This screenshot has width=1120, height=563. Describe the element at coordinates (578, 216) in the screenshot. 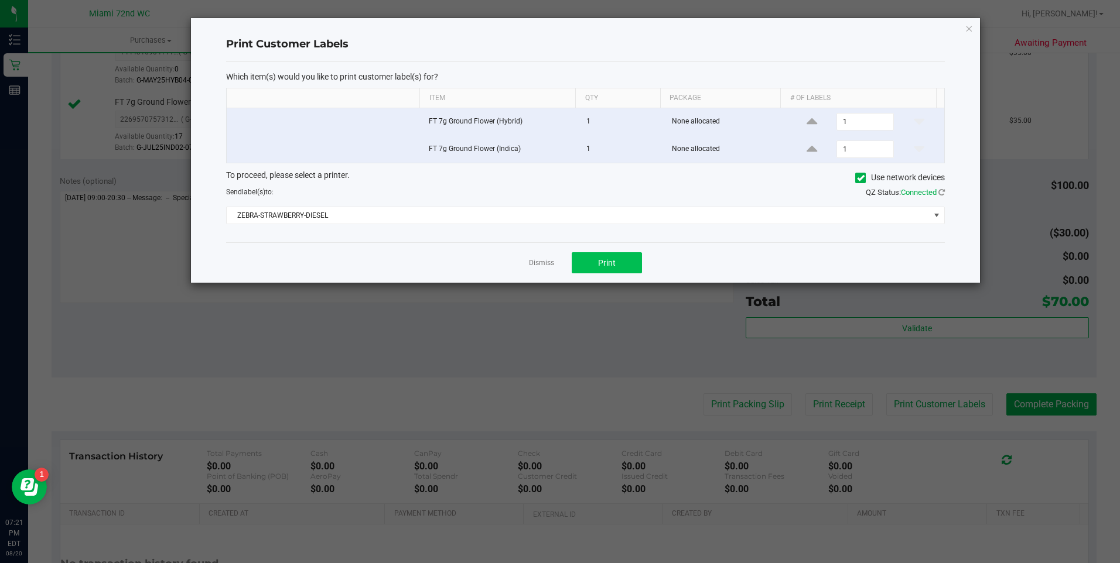

I see `span: ZEBRA-STRAWBERRY-DIESEL` at that location.